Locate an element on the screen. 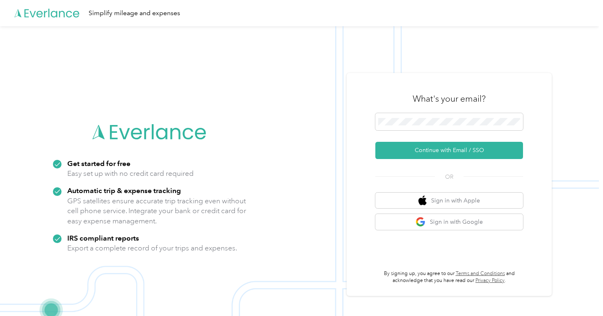  strong: Get started for free is located at coordinates (99, 163).